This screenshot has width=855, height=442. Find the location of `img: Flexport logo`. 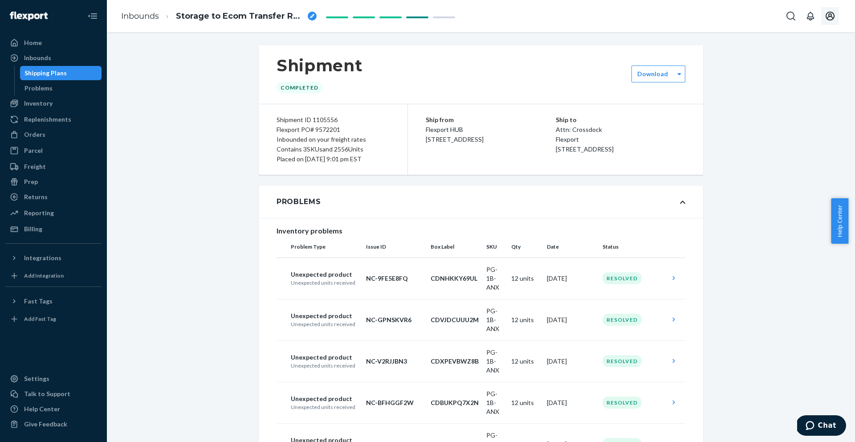

img: Flexport logo is located at coordinates (28, 16).